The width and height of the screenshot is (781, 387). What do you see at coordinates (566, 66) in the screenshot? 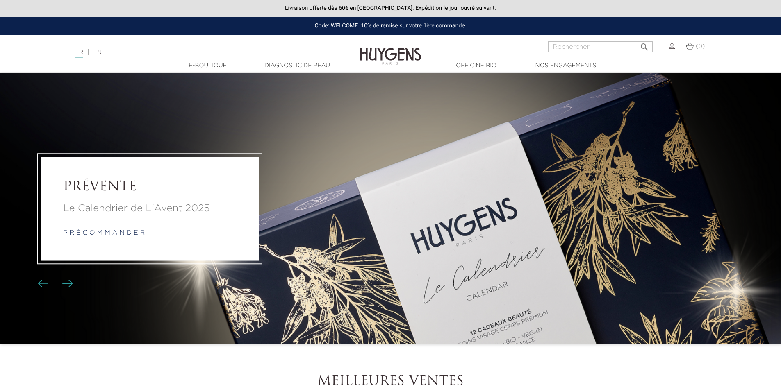
I see `a: Nos engagements` at bounding box center [566, 66].